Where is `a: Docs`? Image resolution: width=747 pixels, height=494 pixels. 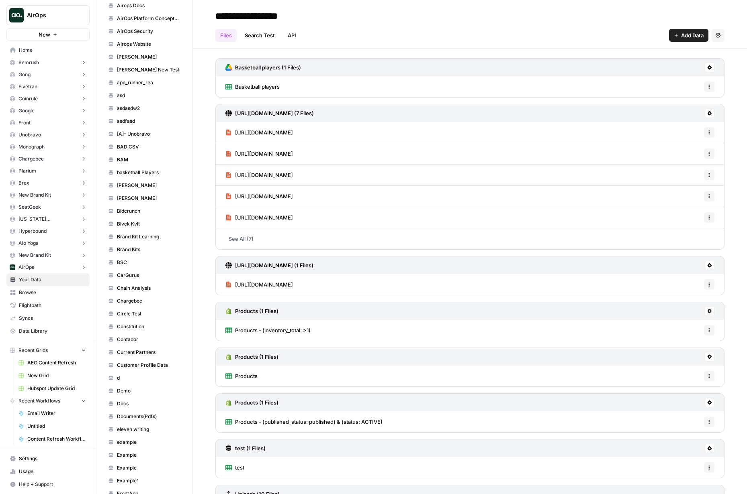
a: Docs is located at coordinates (144, 404).